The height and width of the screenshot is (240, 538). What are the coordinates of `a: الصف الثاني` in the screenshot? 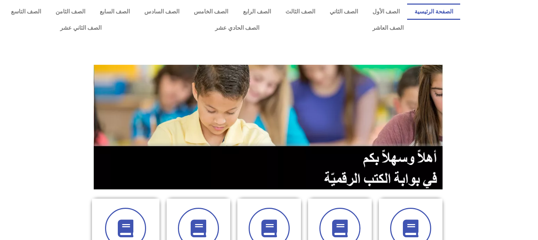 It's located at (343, 12).